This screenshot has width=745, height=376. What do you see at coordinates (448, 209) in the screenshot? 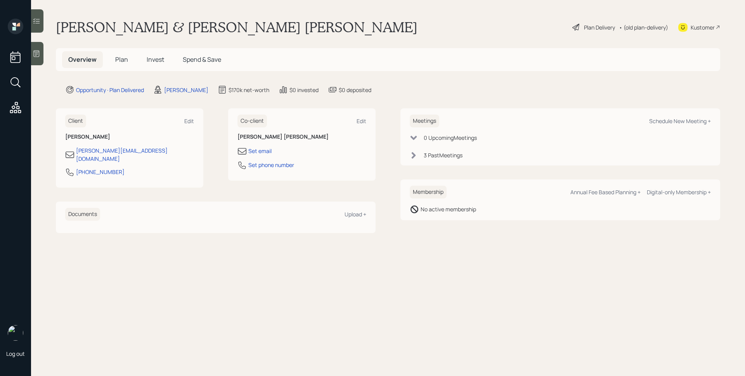
I see `div: No active membership` at bounding box center [448, 209].